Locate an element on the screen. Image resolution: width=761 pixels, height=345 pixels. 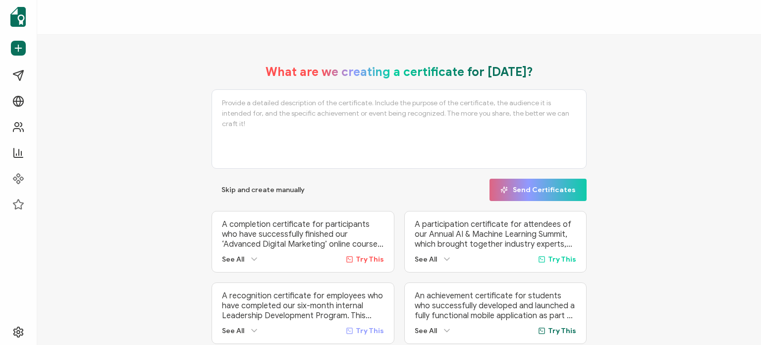
span: Send Certificates is located at coordinates (538, 189).